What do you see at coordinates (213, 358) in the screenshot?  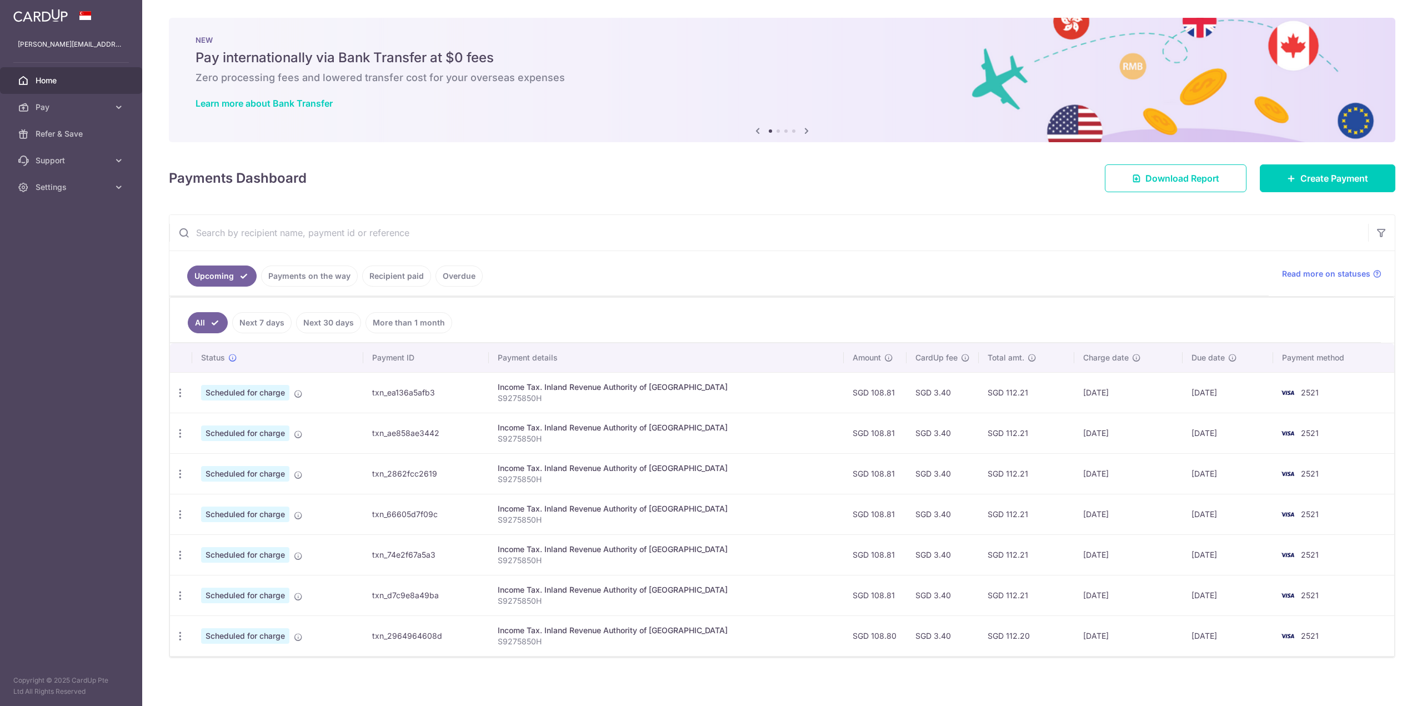 I see `span: Status` at bounding box center [213, 358].